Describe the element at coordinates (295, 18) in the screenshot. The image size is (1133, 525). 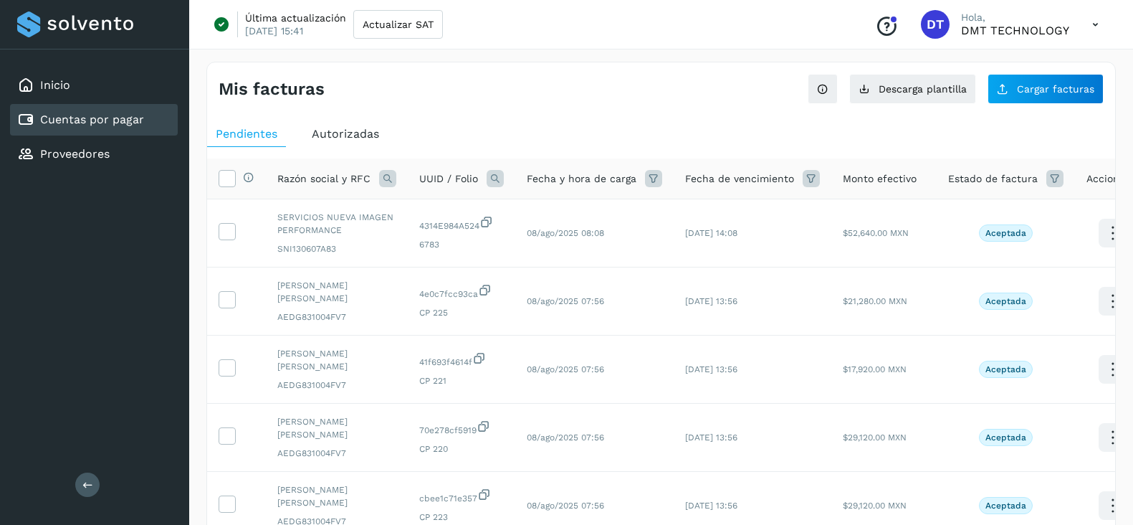
I see `p: Última actualización` at that location.